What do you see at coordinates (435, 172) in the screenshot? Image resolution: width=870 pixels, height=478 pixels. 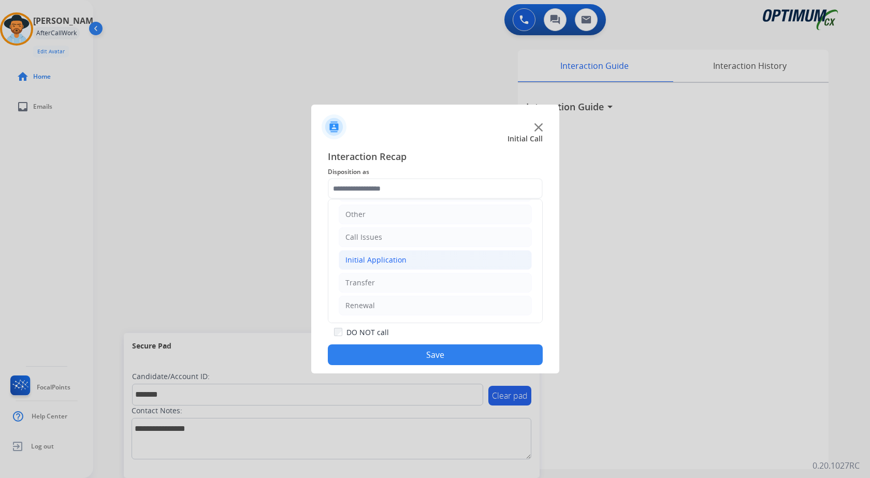 I see `span: Disposition as` at bounding box center [435, 172].